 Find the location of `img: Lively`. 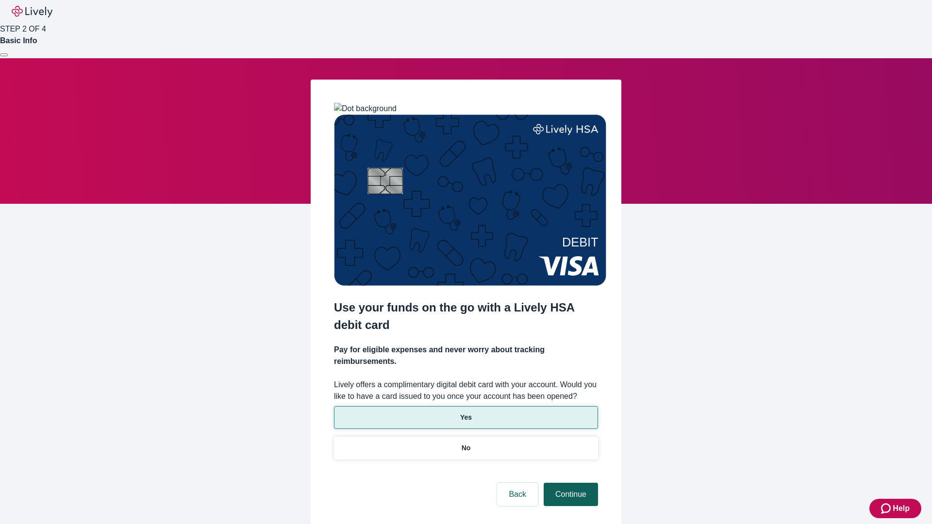

img: Lively is located at coordinates (32, 12).